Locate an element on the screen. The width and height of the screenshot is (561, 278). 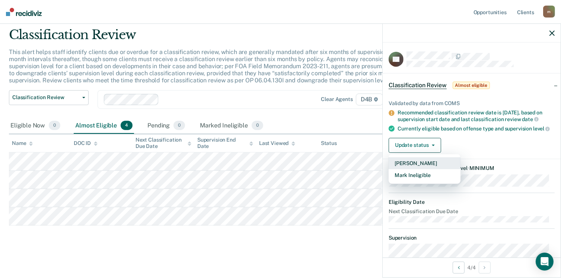
div: 4 / 4 is located at coordinates (472, 267).